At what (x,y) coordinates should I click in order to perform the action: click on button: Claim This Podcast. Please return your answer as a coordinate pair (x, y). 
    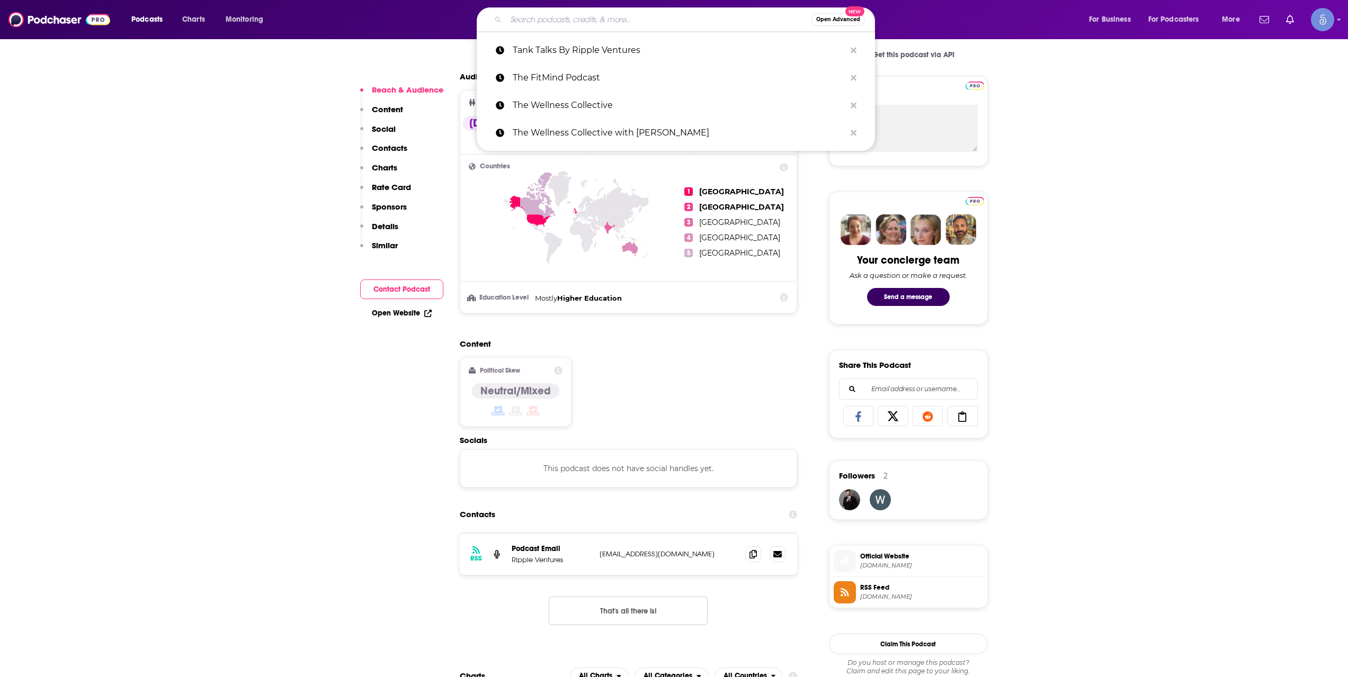
    Looking at the image, I should click on (908, 644).